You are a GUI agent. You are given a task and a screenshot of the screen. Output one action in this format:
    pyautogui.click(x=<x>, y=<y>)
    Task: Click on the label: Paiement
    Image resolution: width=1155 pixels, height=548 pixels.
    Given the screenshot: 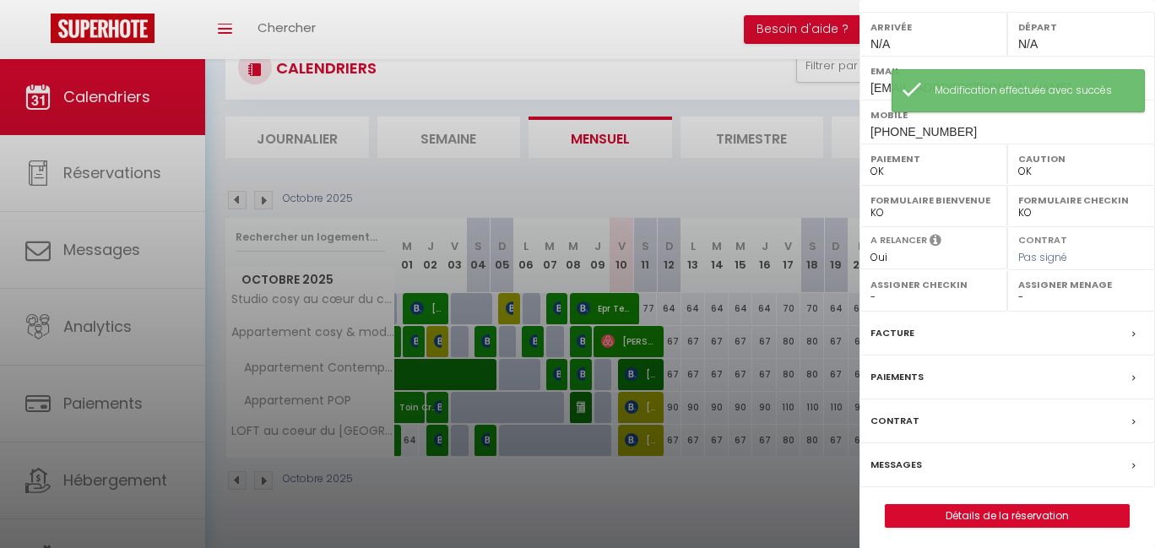 What is the action you would take?
    pyautogui.click(x=933, y=159)
    